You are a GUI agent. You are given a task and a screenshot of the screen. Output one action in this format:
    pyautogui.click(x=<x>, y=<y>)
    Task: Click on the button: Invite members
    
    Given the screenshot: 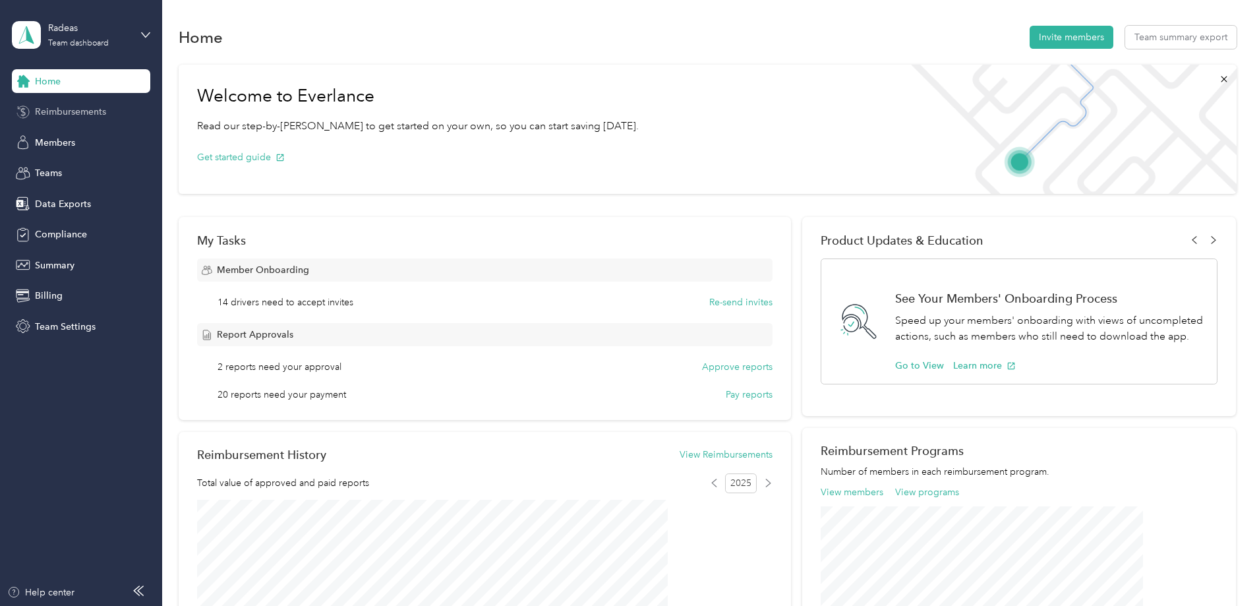 What is the action you would take?
    pyautogui.click(x=1071, y=37)
    